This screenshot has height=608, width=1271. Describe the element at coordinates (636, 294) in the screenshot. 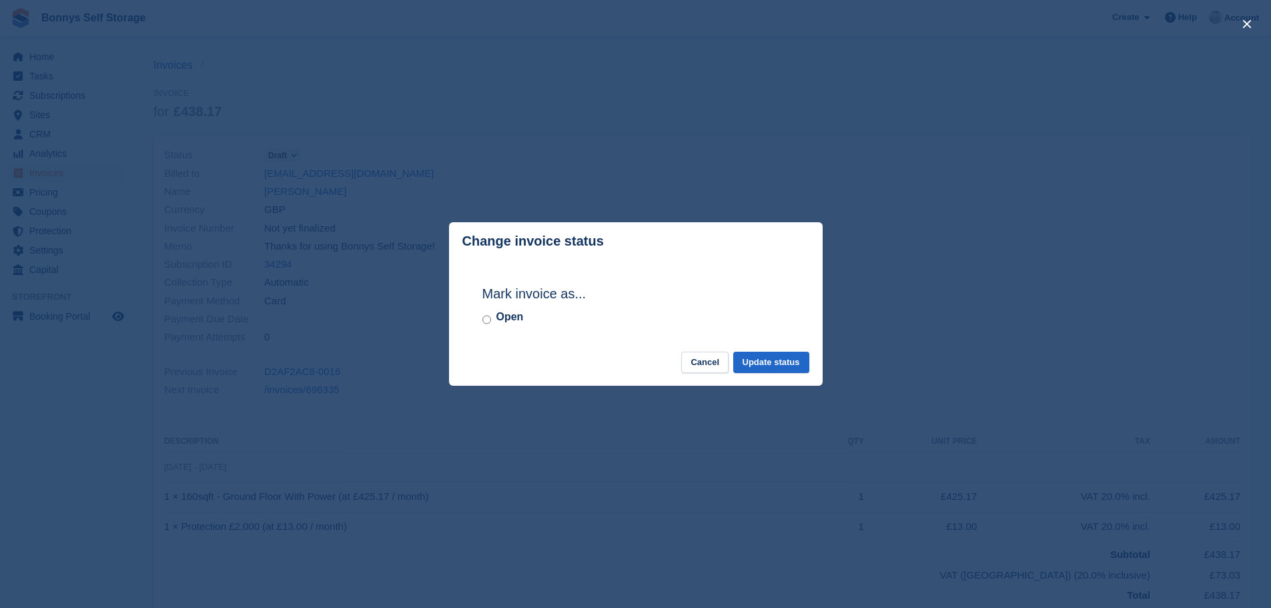

I see `h2: Mark invoice as...` at that location.